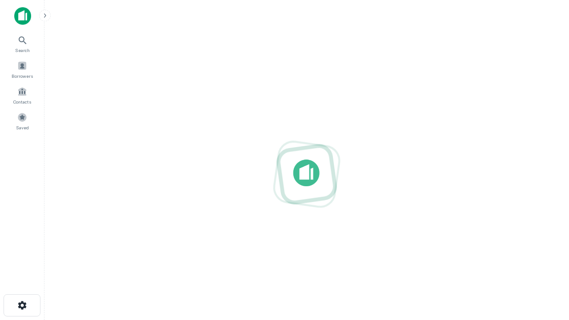 The height and width of the screenshot is (320, 569). What do you see at coordinates (22, 128) in the screenshot?
I see `span: Saved` at bounding box center [22, 128].